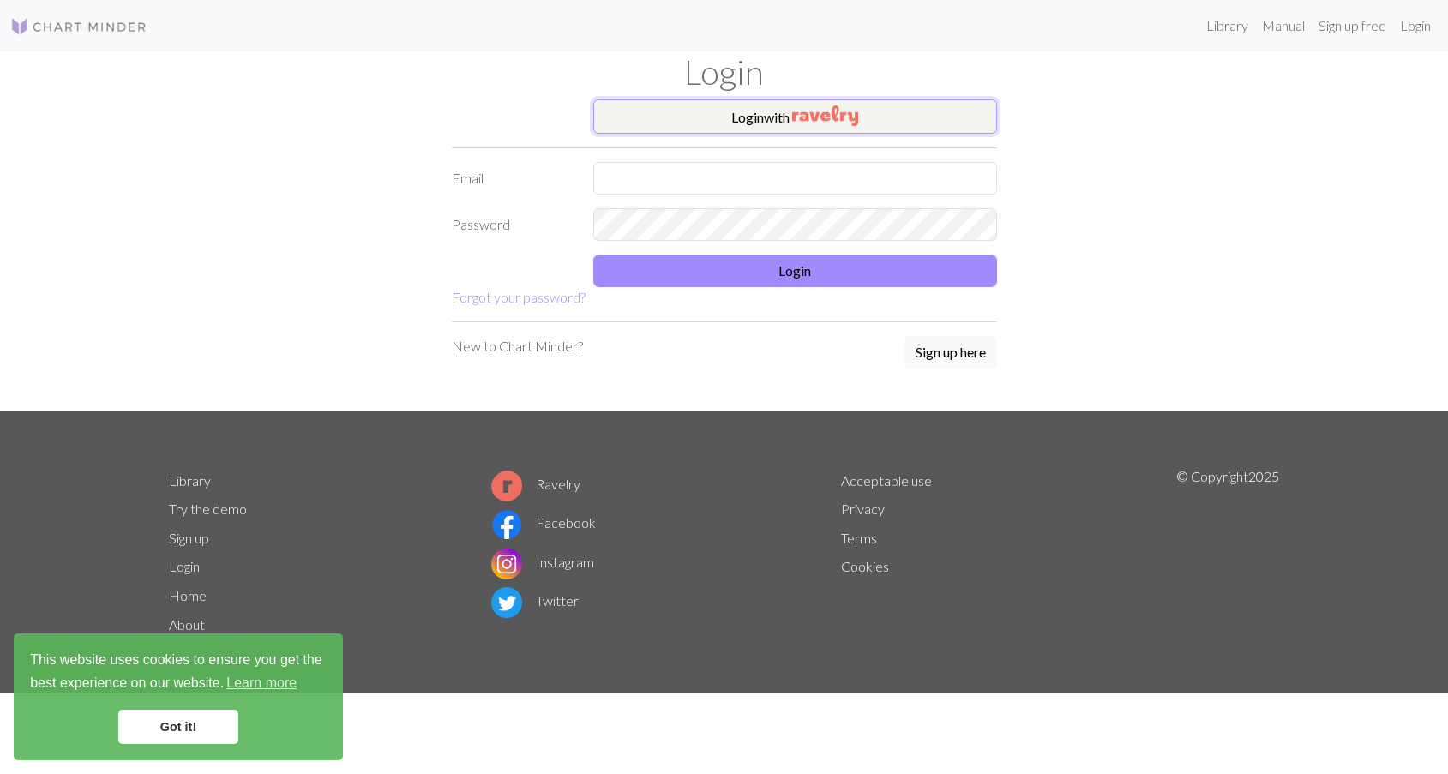  I want to click on a: Twitter, so click(535, 600).